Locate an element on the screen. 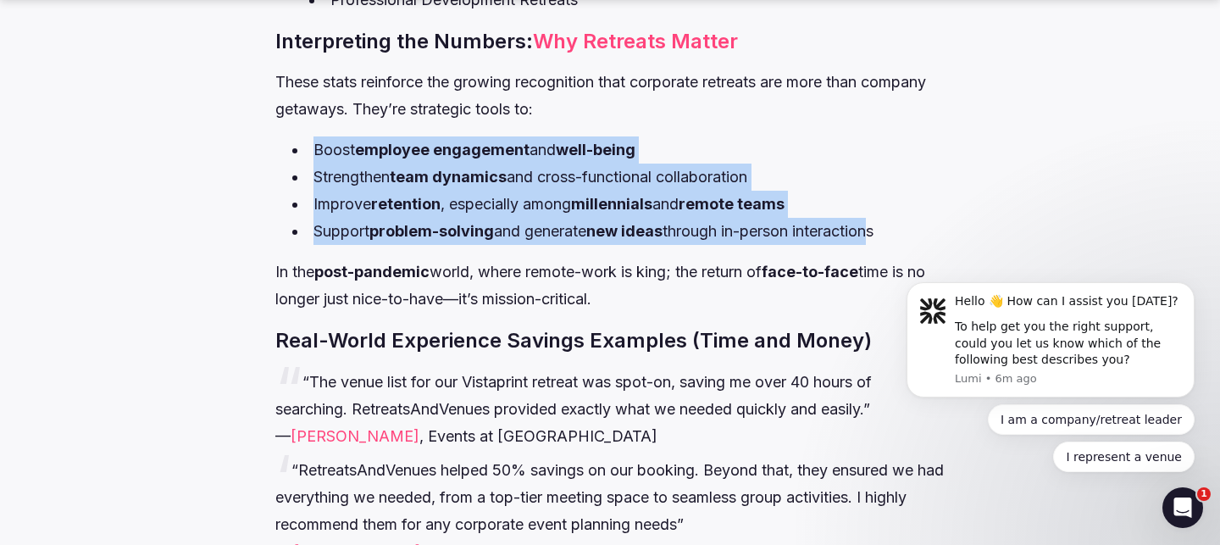 Image resolution: width=1220 pixels, height=545 pixels. li: Strengthen and cross-functional collaboration is located at coordinates (618, 177).